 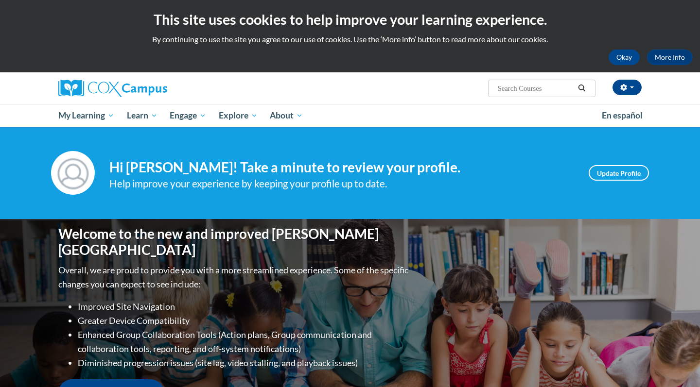 What do you see at coordinates (73, 173) in the screenshot?
I see `img: Profile Image` at bounding box center [73, 173].